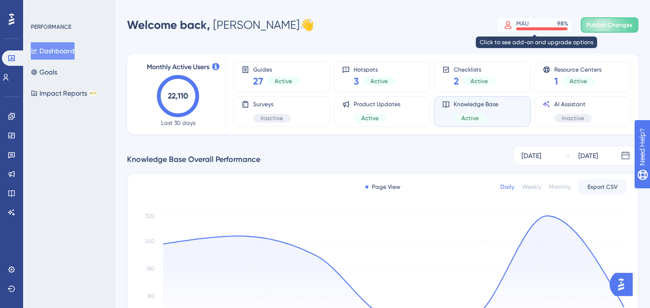  I want to click on div: Daily, so click(507, 187).